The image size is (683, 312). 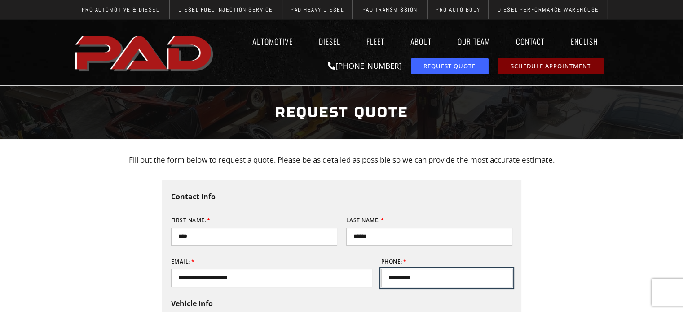 What do you see at coordinates (390, 9) in the screenshot?
I see `span: PAD Transmission` at bounding box center [390, 9].